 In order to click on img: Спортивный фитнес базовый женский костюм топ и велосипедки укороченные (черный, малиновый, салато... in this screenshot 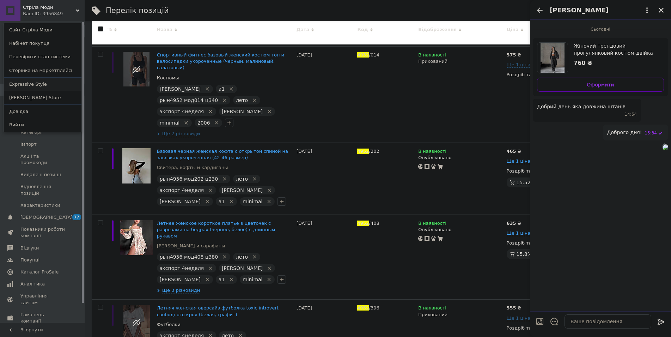, I will do `click(136, 69)`.